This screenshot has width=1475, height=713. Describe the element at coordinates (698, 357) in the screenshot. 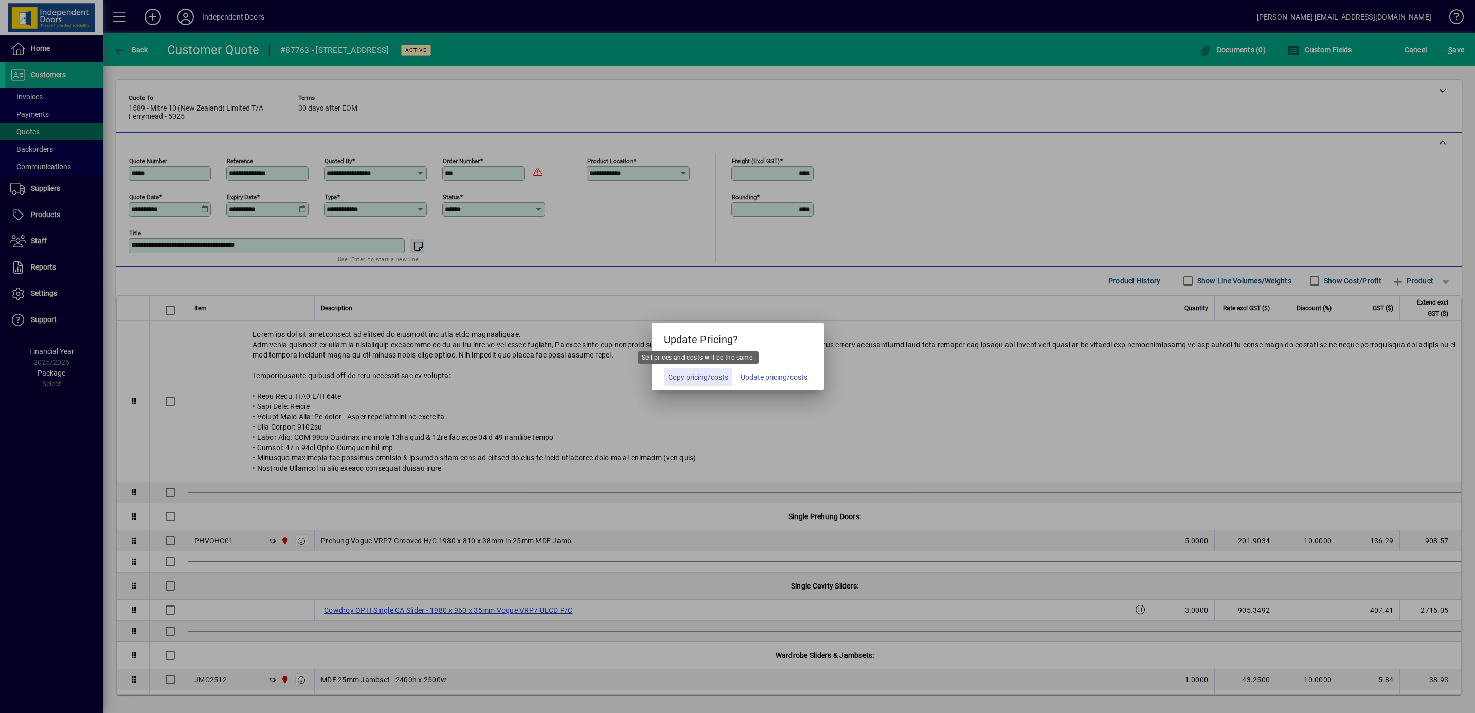

I see `div: Sell prices and costs will be the same.` at that location.